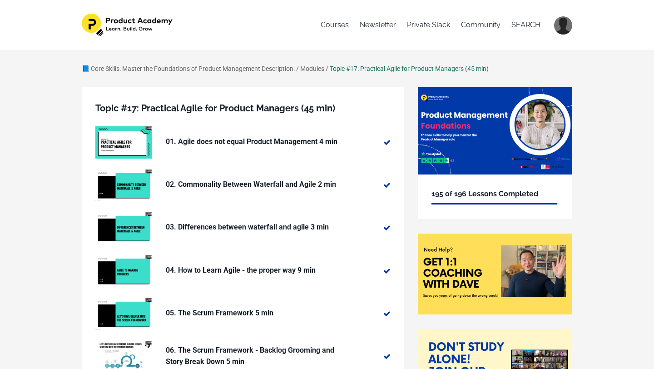 The width and height of the screenshot is (654, 369). What do you see at coordinates (124, 271) in the screenshot?
I see `img: 3e05e61a-c8ff-4483-9459-caa1344eecbd.jpg` at bounding box center [124, 271].